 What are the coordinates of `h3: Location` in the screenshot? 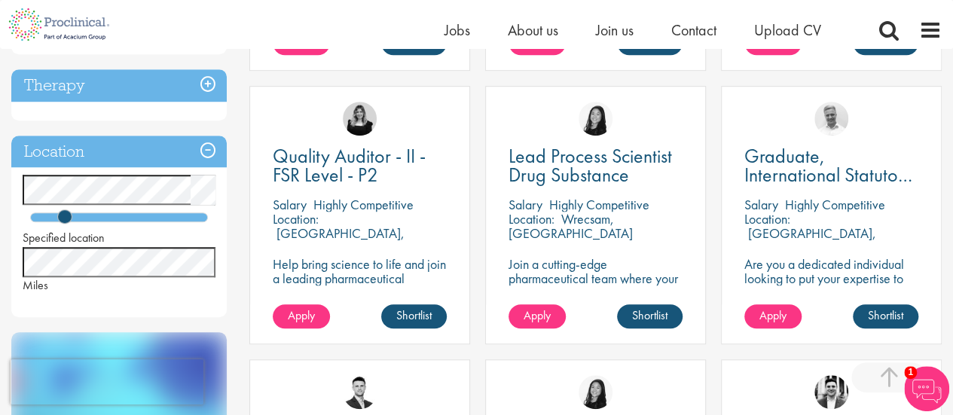 It's located at (119, 151).